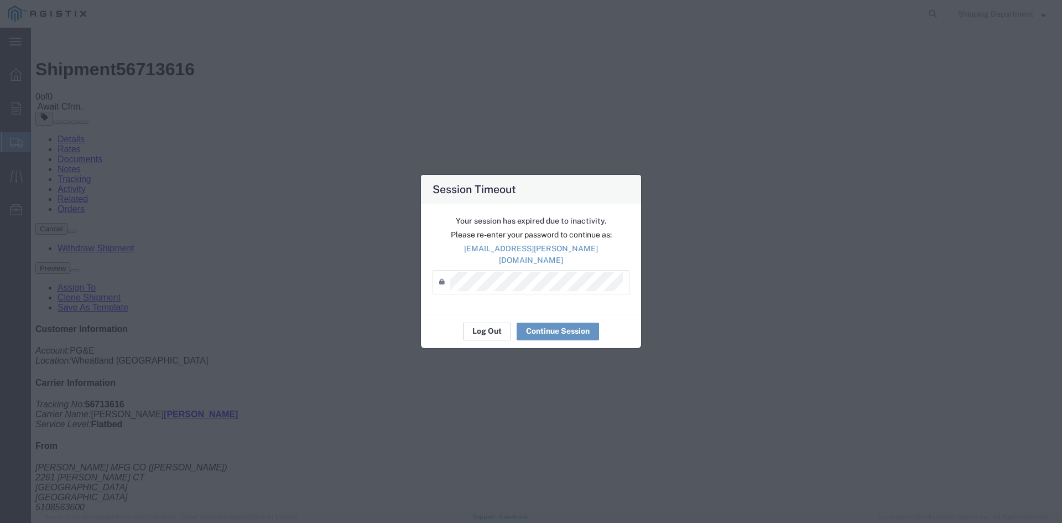 The image size is (1062, 523). Describe the element at coordinates (76, 396) in the screenshot. I see `b: Flatbed` at that location.